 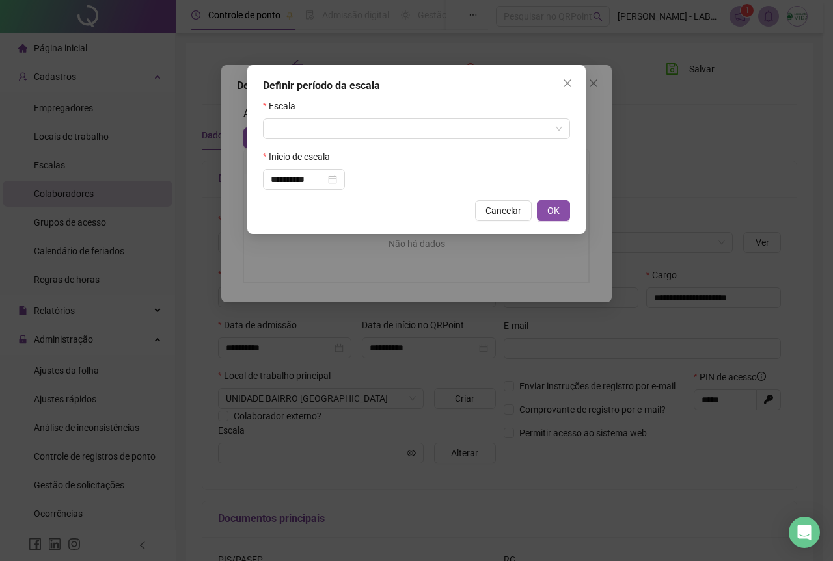 I want to click on button: OK, so click(x=553, y=211).